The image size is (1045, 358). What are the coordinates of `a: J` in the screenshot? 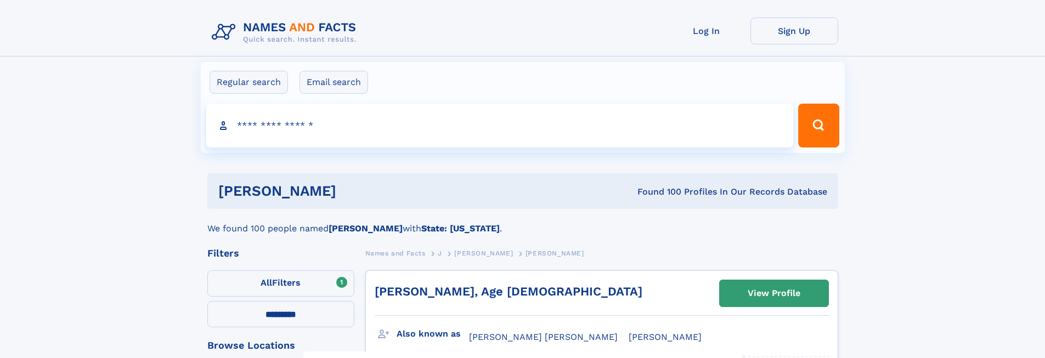 It's located at (440, 253).